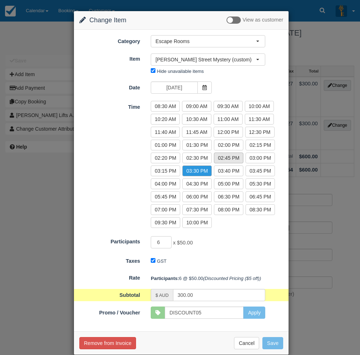  I want to click on label: 03:00 PM, so click(260, 158).